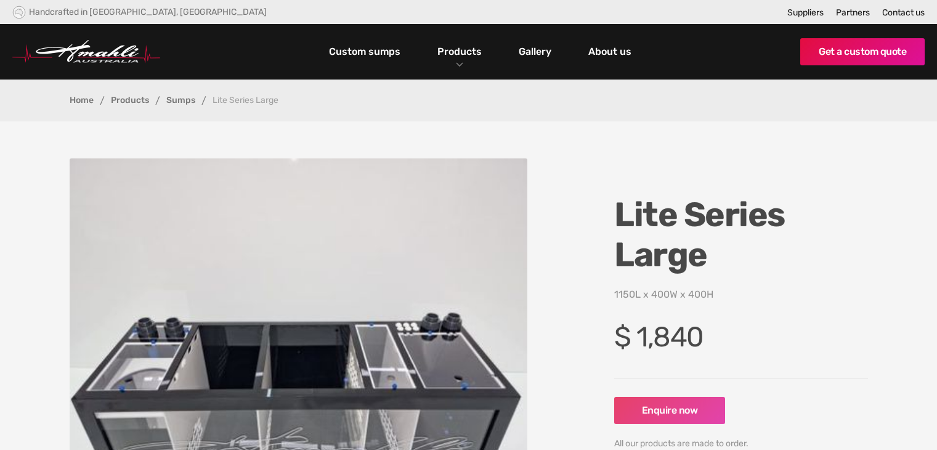 Image resolution: width=937 pixels, height=450 pixels. I want to click on a: Home, so click(81, 100).